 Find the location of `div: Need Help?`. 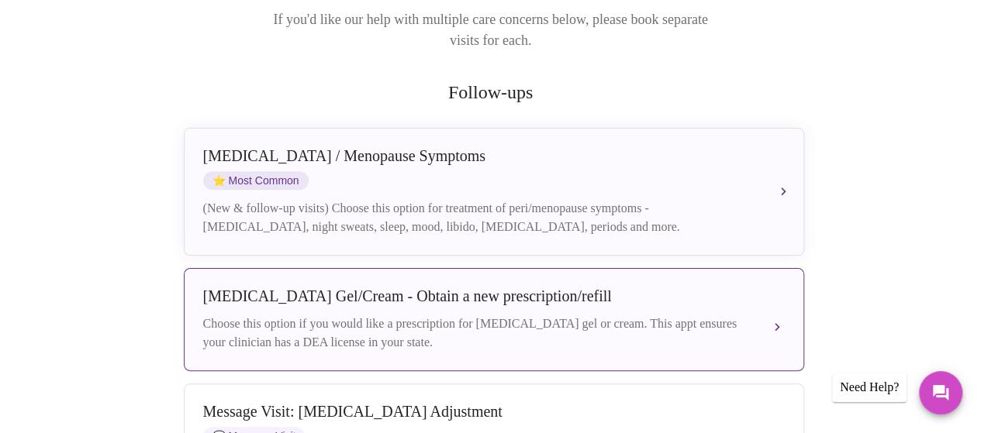

div: Need Help? is located at coordinates (869, 388).